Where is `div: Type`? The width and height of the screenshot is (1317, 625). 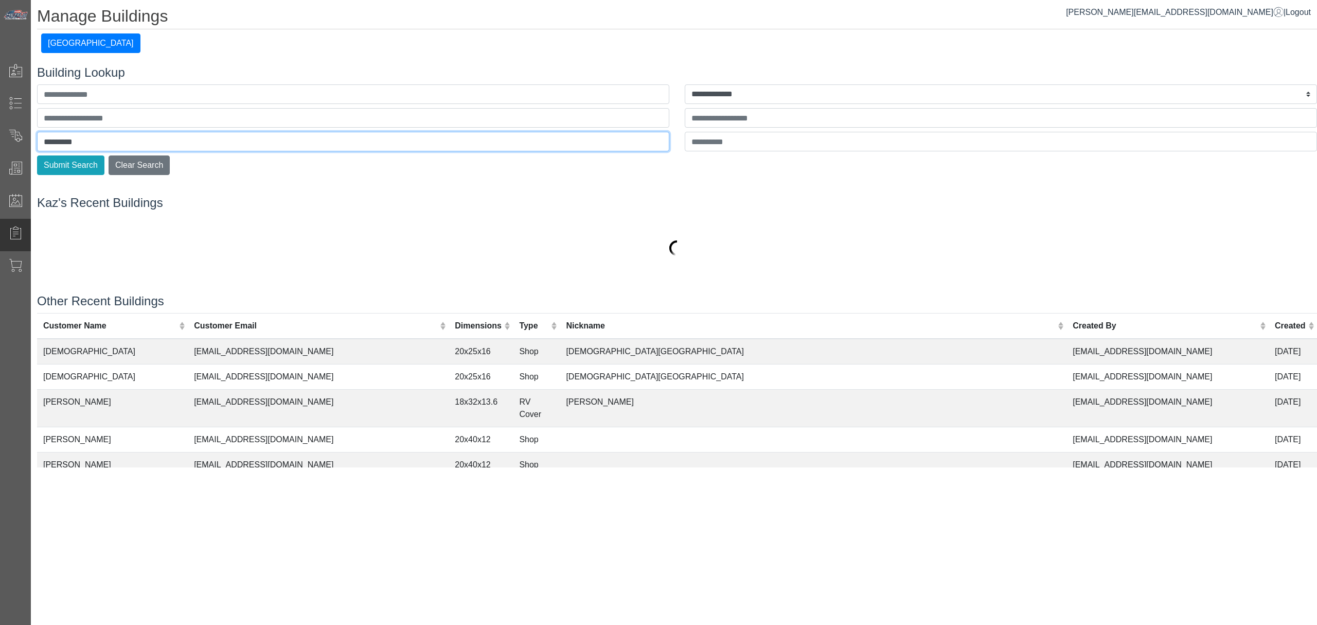
div: Type is located at coordinates (533, 326).